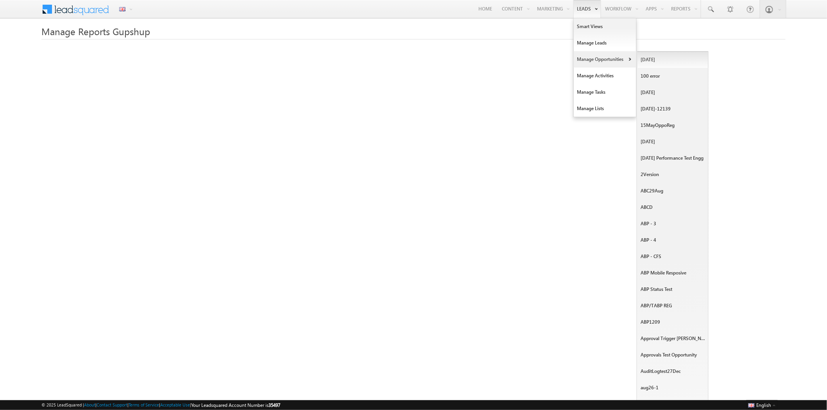  What do you see at coordinates (673, 306) in the screenshot?
I see `a: ABP/TABP REG` at bounding box center [673, 306].